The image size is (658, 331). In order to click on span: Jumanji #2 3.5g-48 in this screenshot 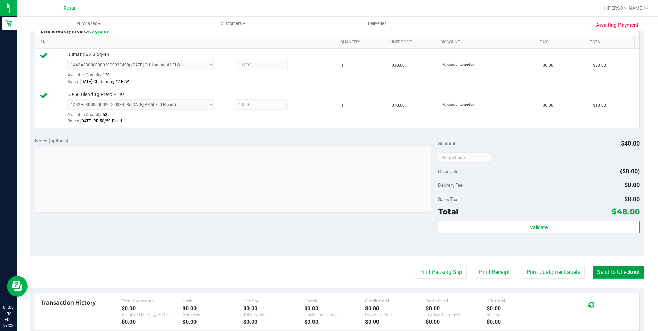, I will do `click(88, 54)`.